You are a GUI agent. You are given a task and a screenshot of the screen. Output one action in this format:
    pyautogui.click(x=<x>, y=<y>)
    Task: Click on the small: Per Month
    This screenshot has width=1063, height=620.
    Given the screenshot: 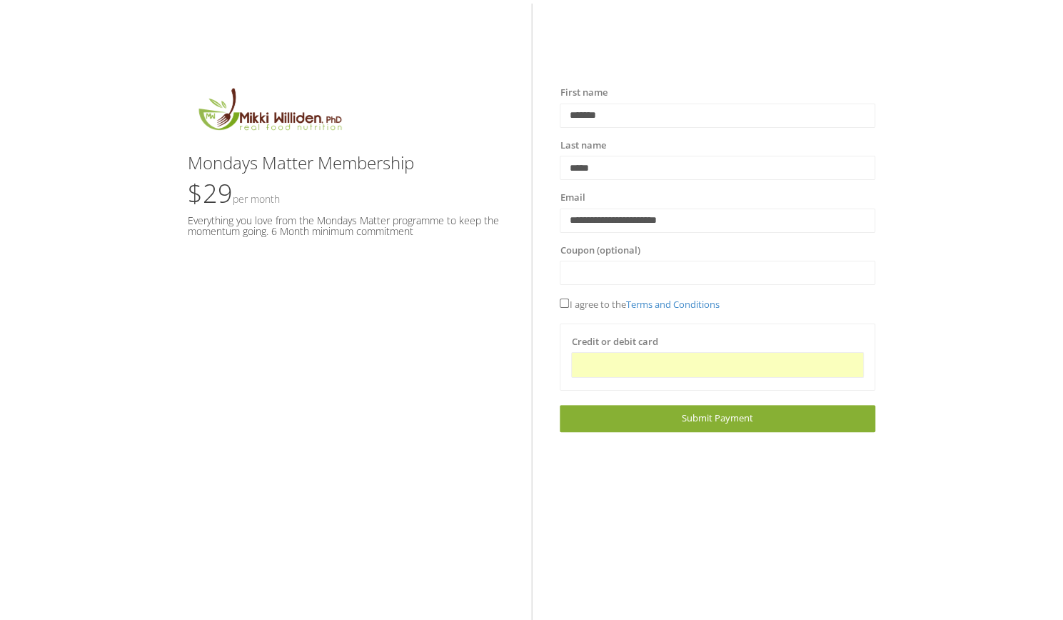 What is the action you would take?
    pyautogui.click(x=256, y=198)
    